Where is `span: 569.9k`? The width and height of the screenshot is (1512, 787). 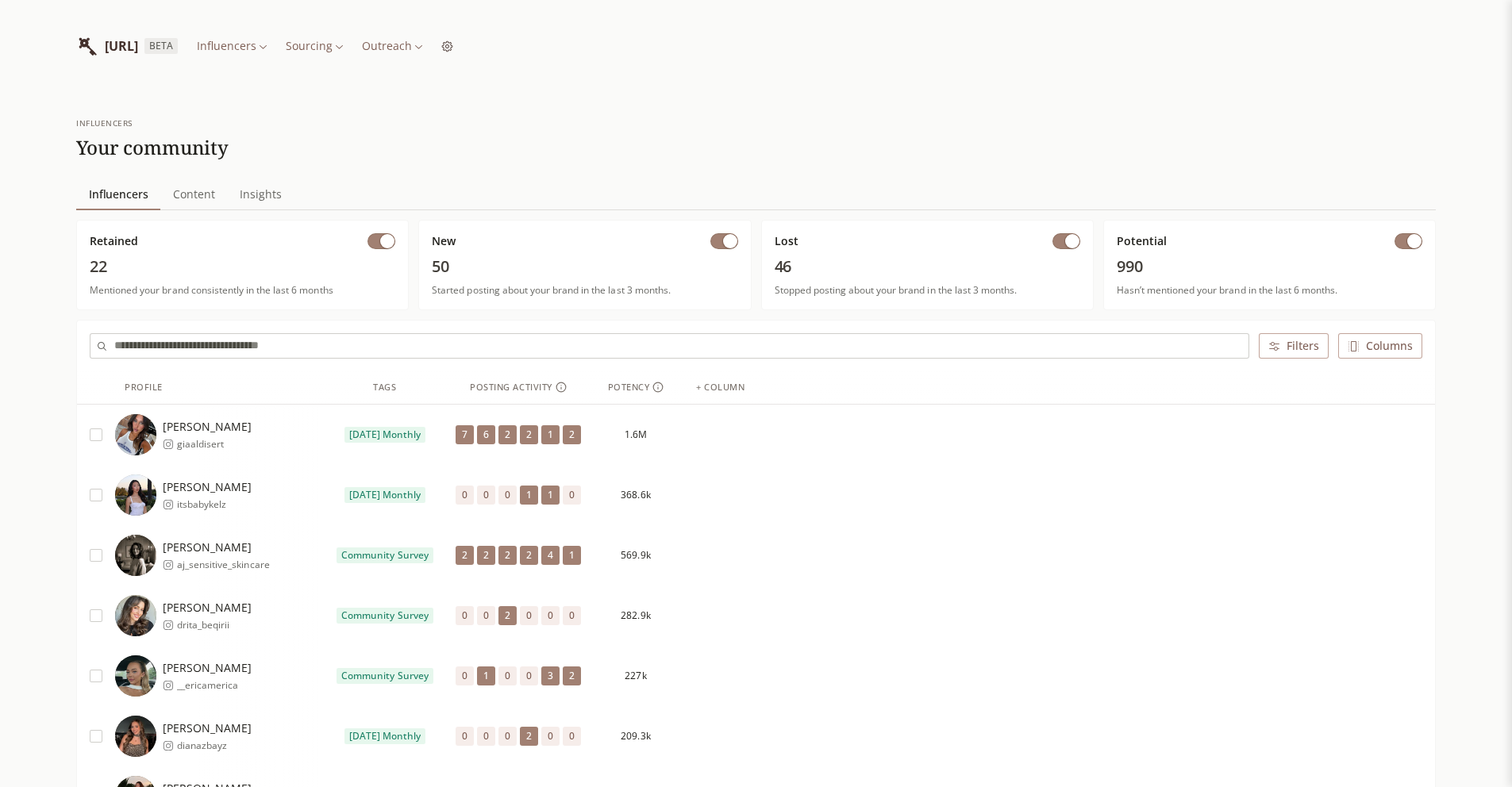
span: 569.9k is located at coordinates (634, 555).